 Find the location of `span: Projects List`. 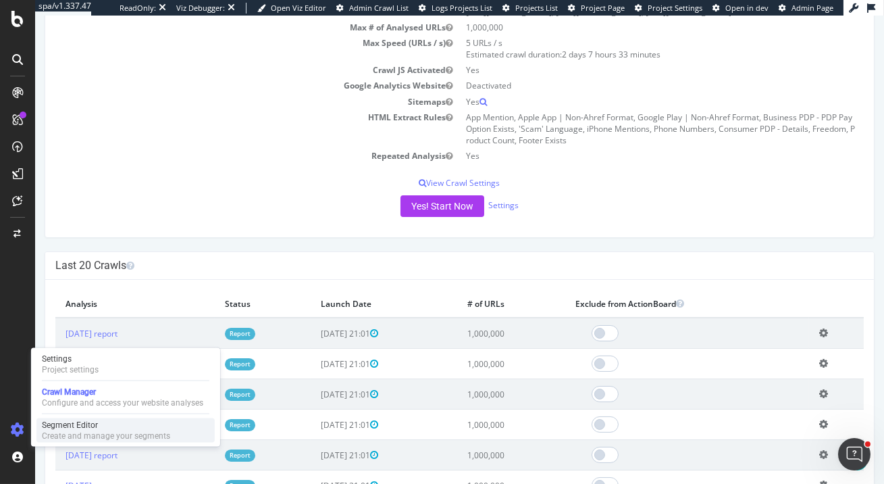

span: Projects List is located at coordinates (536, 7).